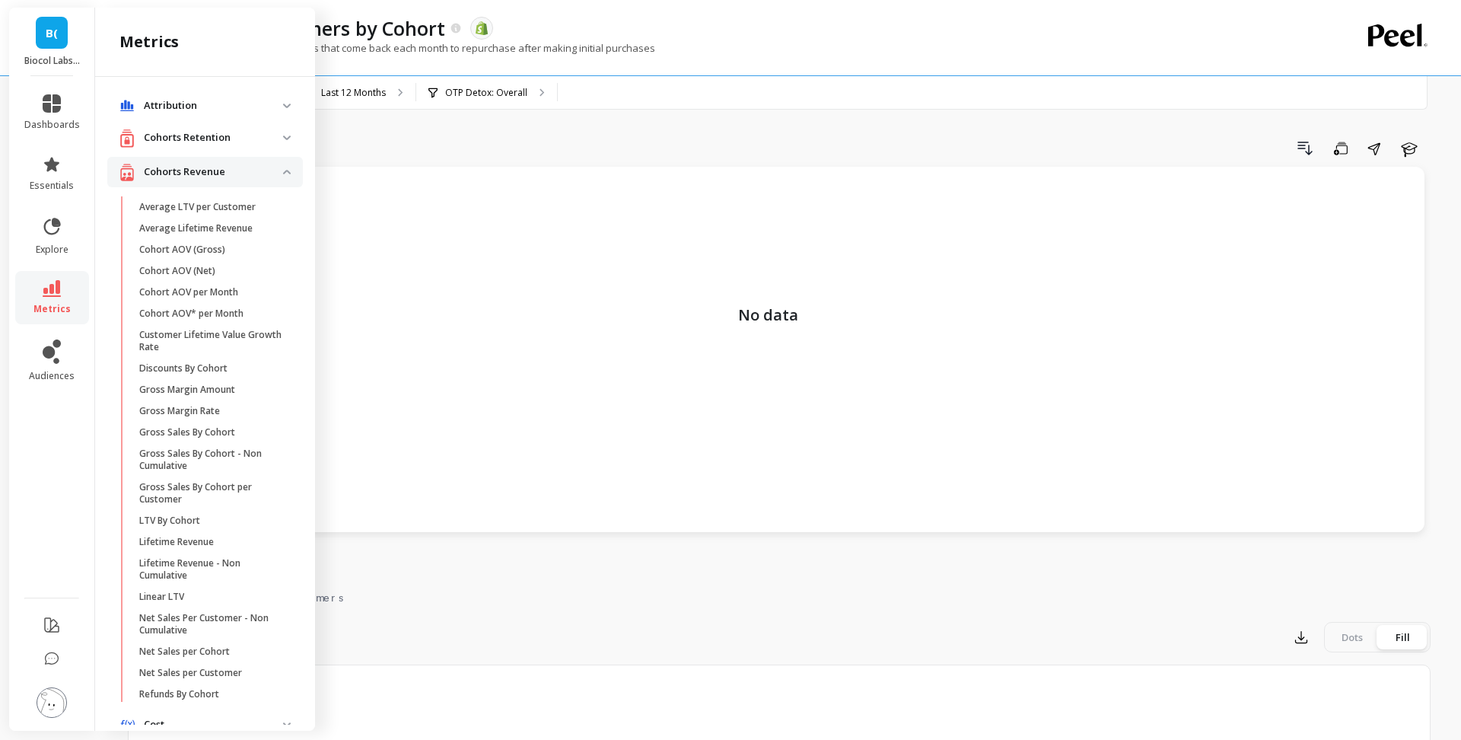 Image resolution: width=1461 pixels, height=740 pixels. Describe the element at coordinates (1352, 637) in the screenshot. I see `div: Dots` at that location.